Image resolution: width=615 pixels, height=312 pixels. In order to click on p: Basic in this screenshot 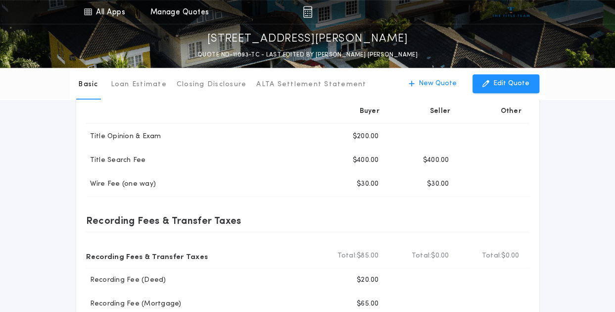, I will do `click(88, 85)`.